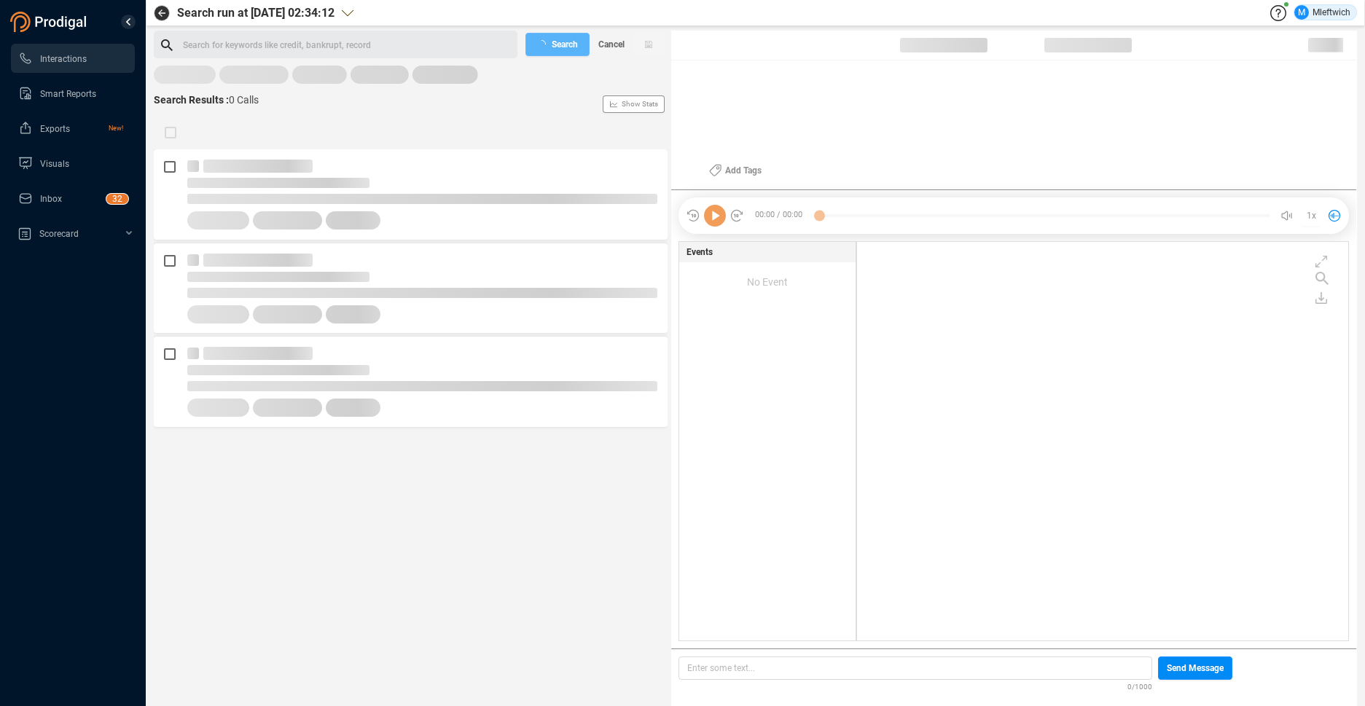 This screenshot has width=1365, height=706. I want to click on button: Show Stats, so click(633, 104).